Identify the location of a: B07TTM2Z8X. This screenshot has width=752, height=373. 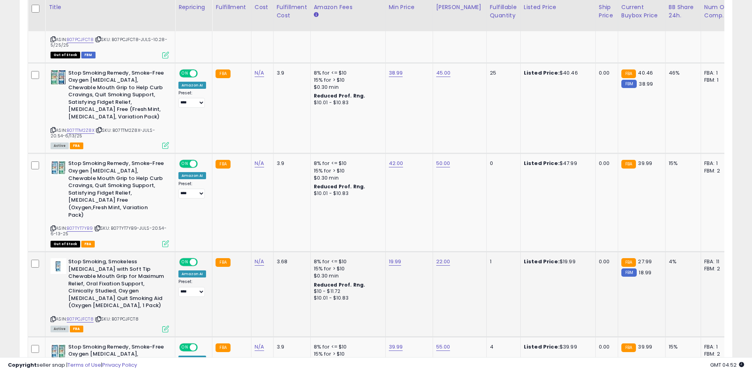
(80, 130).